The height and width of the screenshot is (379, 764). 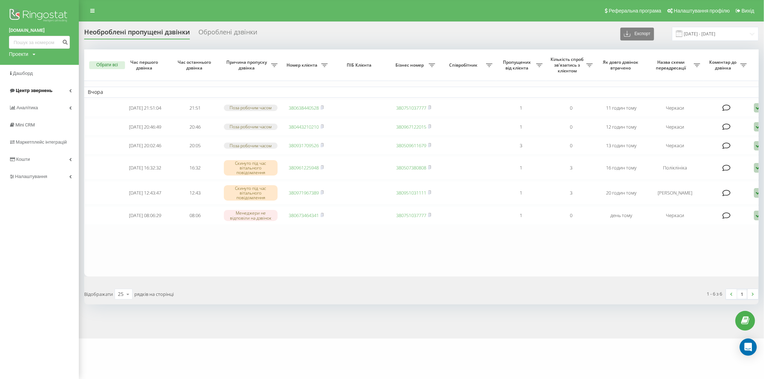 I want to click on td: 12 годин тому, so click(x=621, y=127).